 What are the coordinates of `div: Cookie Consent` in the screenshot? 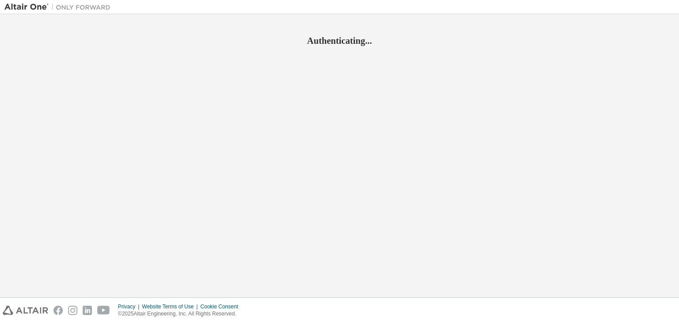 It's located at (222, 307).